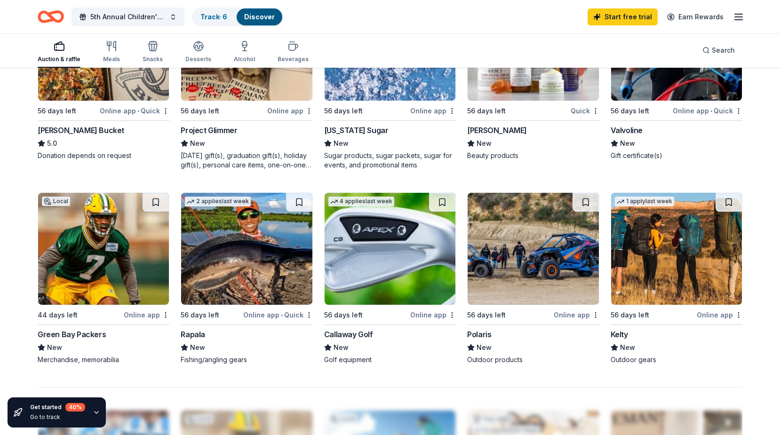 This screenshot has width=780, height=435. I want to click on div: Merchandise, memorabilia, so click(104, 360).